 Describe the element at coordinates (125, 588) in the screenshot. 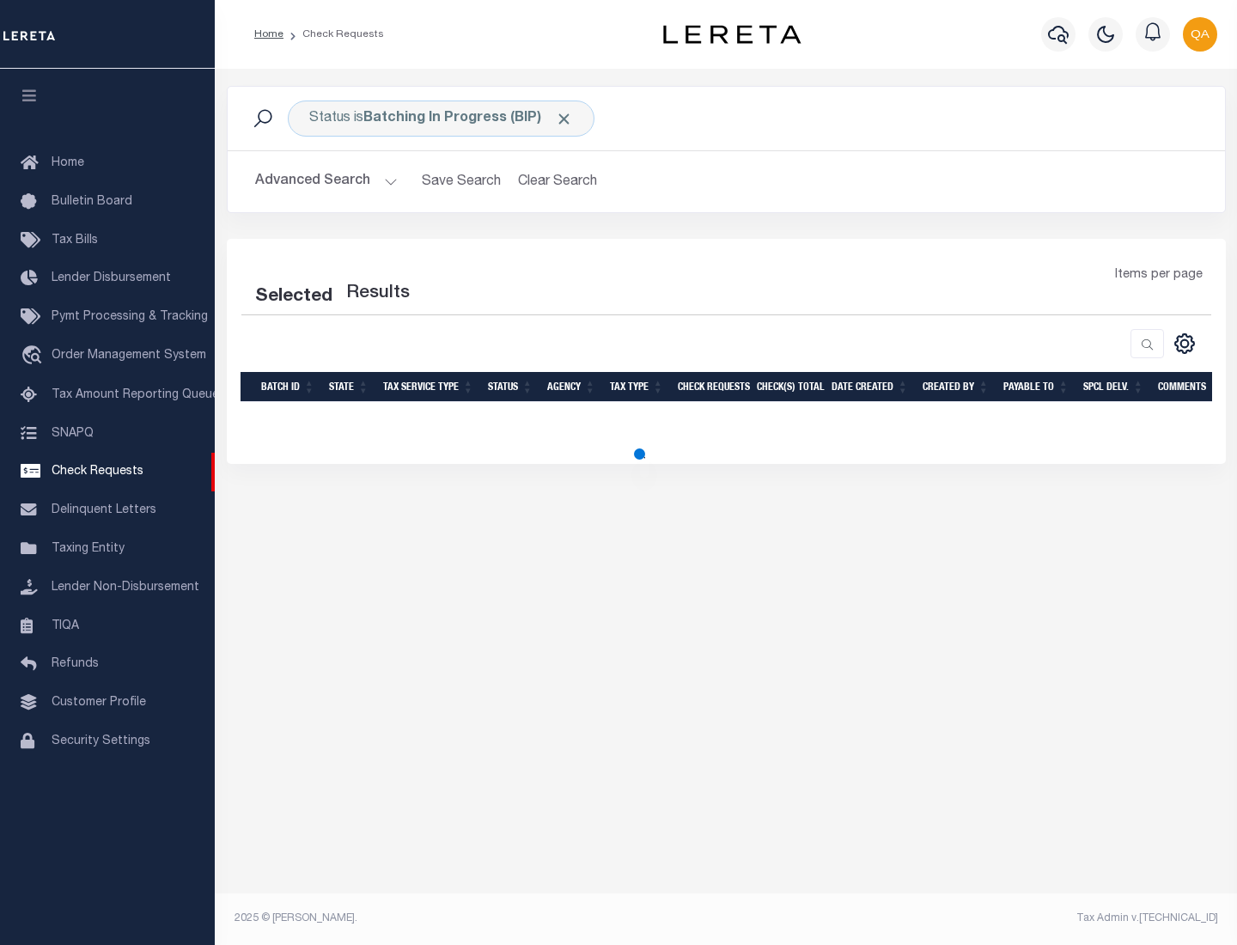

I see `span: Lender Non-Disbursement` at that location.